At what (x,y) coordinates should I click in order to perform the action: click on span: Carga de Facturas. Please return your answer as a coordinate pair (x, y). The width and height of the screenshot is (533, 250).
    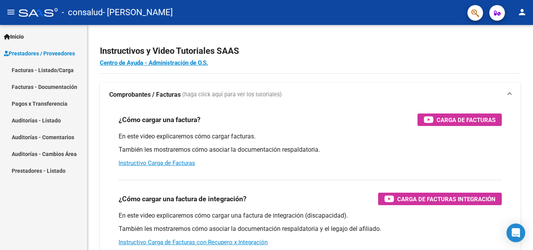
    Looking at the image, I should click on (466, 120).